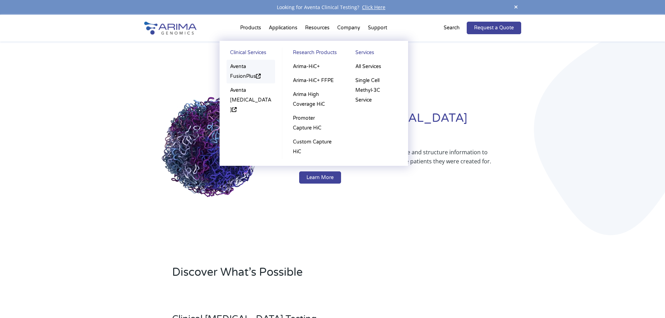 The image size is (665, 318). Describe the element at coordinates (314, 100) in the screenshot. I see `a: Arima High Coverage HiC` at that location.